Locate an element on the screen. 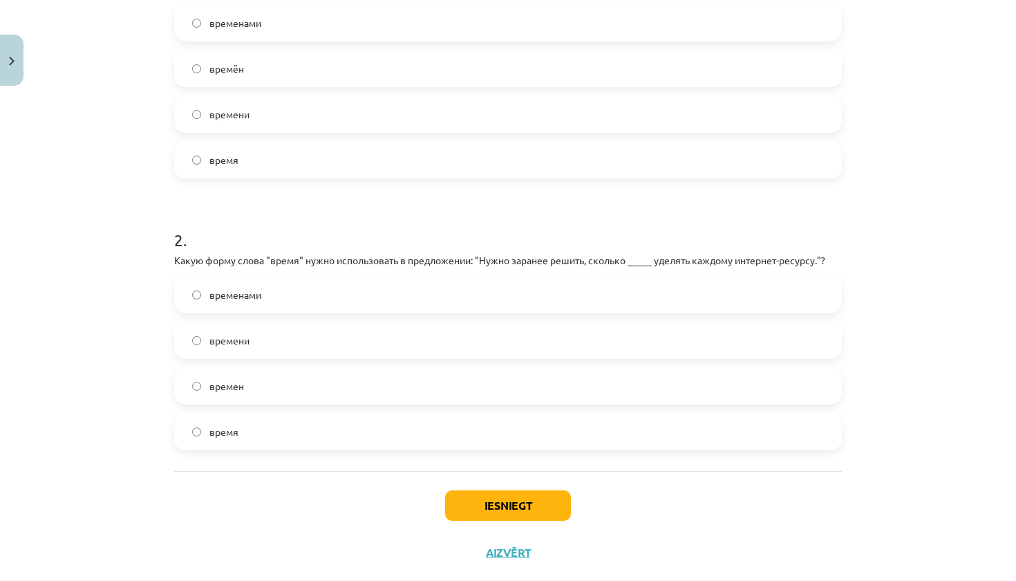 The image size is (1016, 581). img: icon-close-lesson-0947bae3869378f0d4975bcd49f059093ad1ed9edebbc8119c70593378902aed.svg is located at coordinates (12, 61).